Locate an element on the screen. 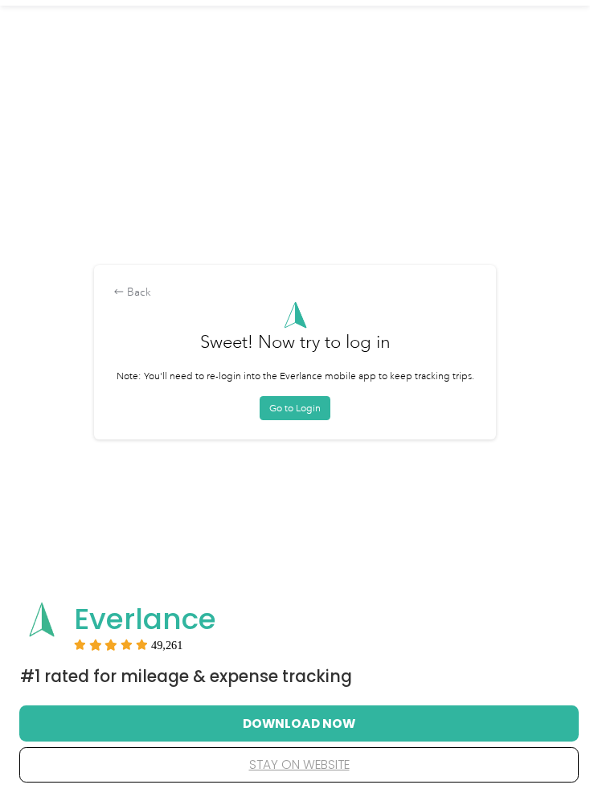 The width and height of the screenshot is (598, 801). h3: Sweet! Now try to log in is located at coordinates (295, 349).